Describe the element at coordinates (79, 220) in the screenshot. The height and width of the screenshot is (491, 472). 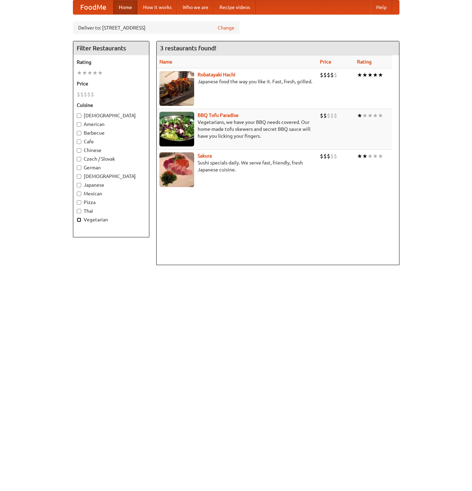
I see `input: Vegetarian` at that location.